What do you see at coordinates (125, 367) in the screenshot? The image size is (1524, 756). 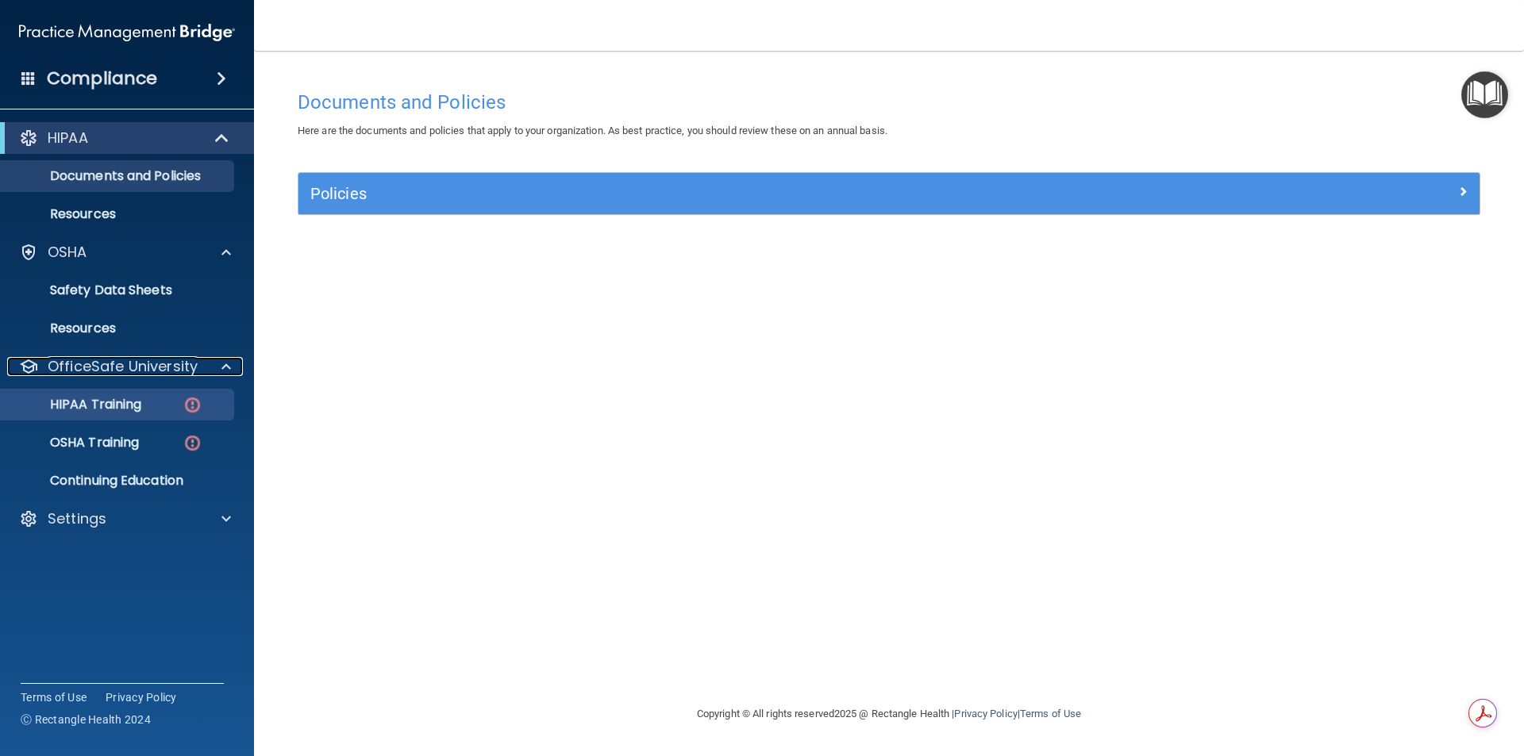 I see `a: OfficeSafe University` at bounding box center [125, 367].